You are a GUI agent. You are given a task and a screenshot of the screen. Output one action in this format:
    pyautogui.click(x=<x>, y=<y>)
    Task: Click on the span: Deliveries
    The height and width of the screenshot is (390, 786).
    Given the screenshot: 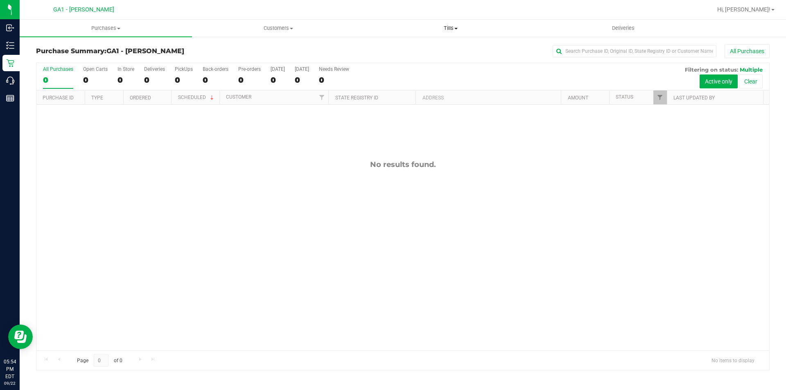 What is the action you would take?
    pyautogui.click(x=623, y=28)
    